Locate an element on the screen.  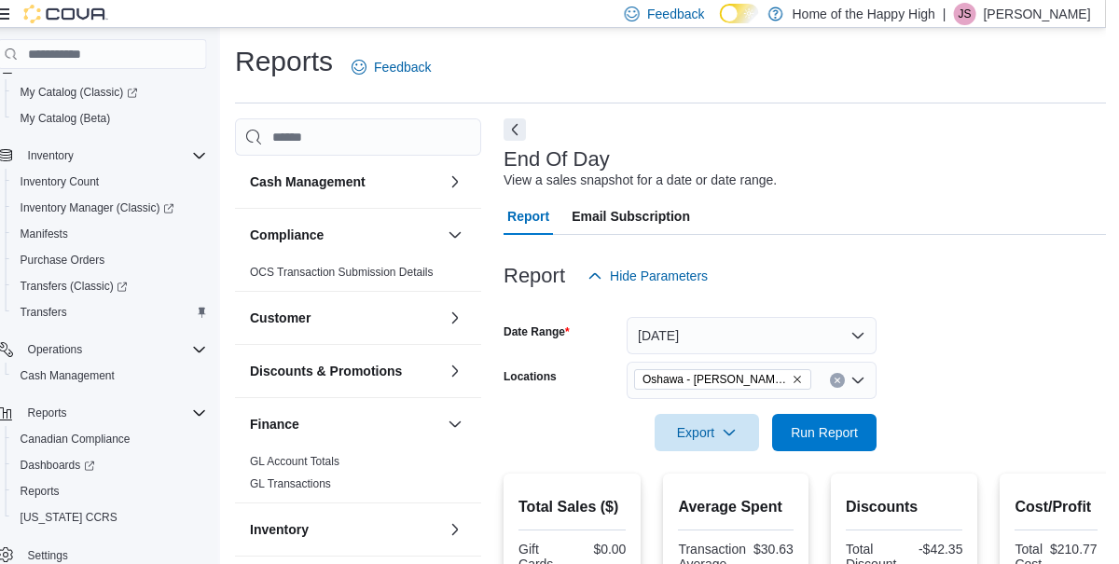
span: Inventory Manager (Classic) is located at coordinates (123, 208).